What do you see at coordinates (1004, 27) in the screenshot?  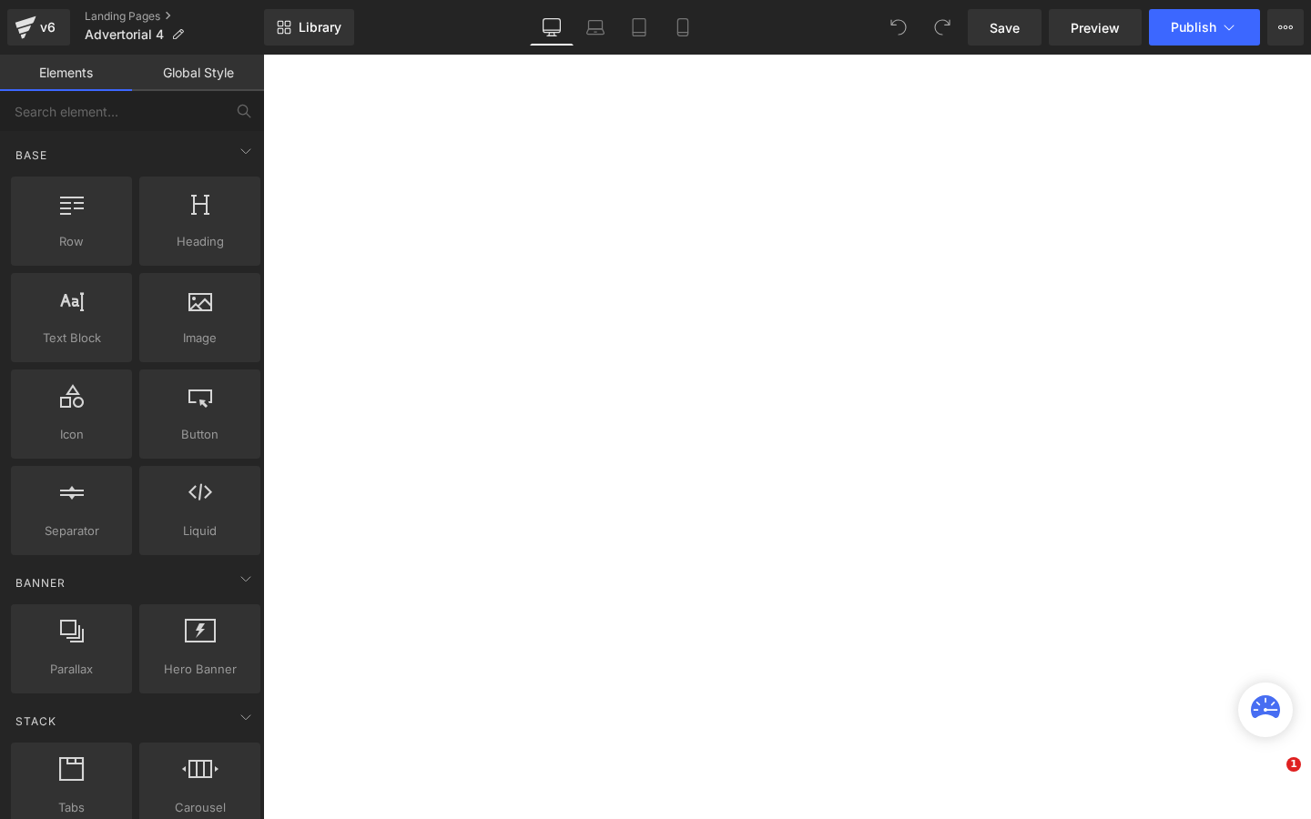 I see `span: Save` at bounding box center [1004, 27].